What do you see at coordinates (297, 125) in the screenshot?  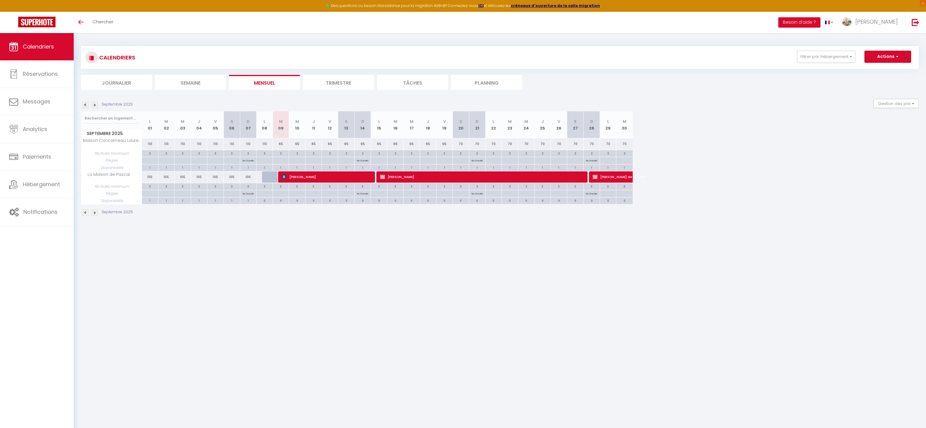 I see `th: 10` at bounding box center [297, 125].